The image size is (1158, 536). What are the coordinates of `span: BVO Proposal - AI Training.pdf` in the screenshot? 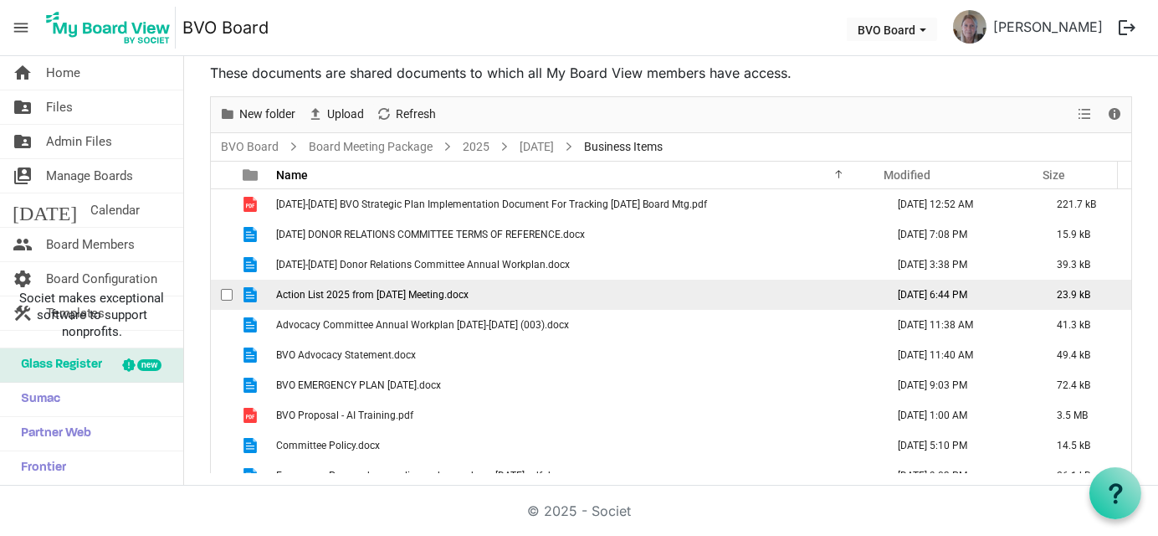 It's located at (345, 415).